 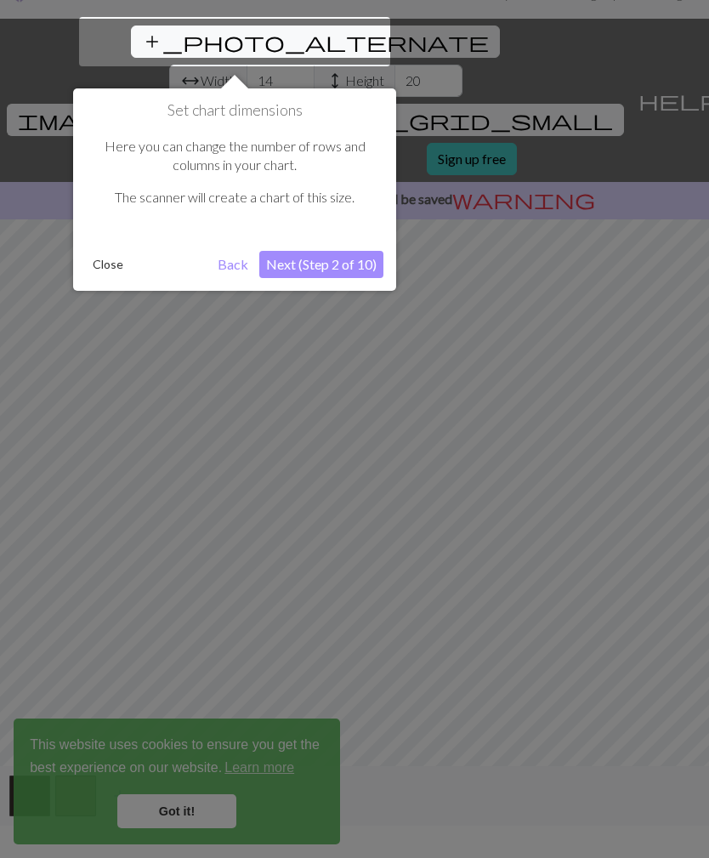 What do you see at coordinates (108, 264) in the screenshot?
I see `button: Close` at bounding box center [108, 264].